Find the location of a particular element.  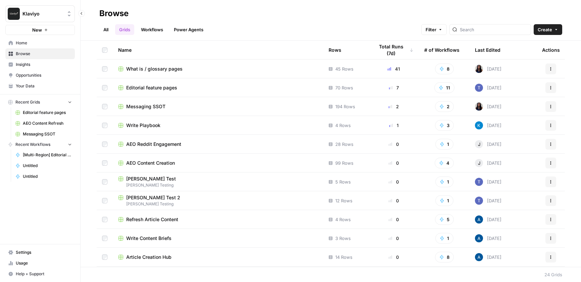

button: 5 is located at coordinates (445, 219).